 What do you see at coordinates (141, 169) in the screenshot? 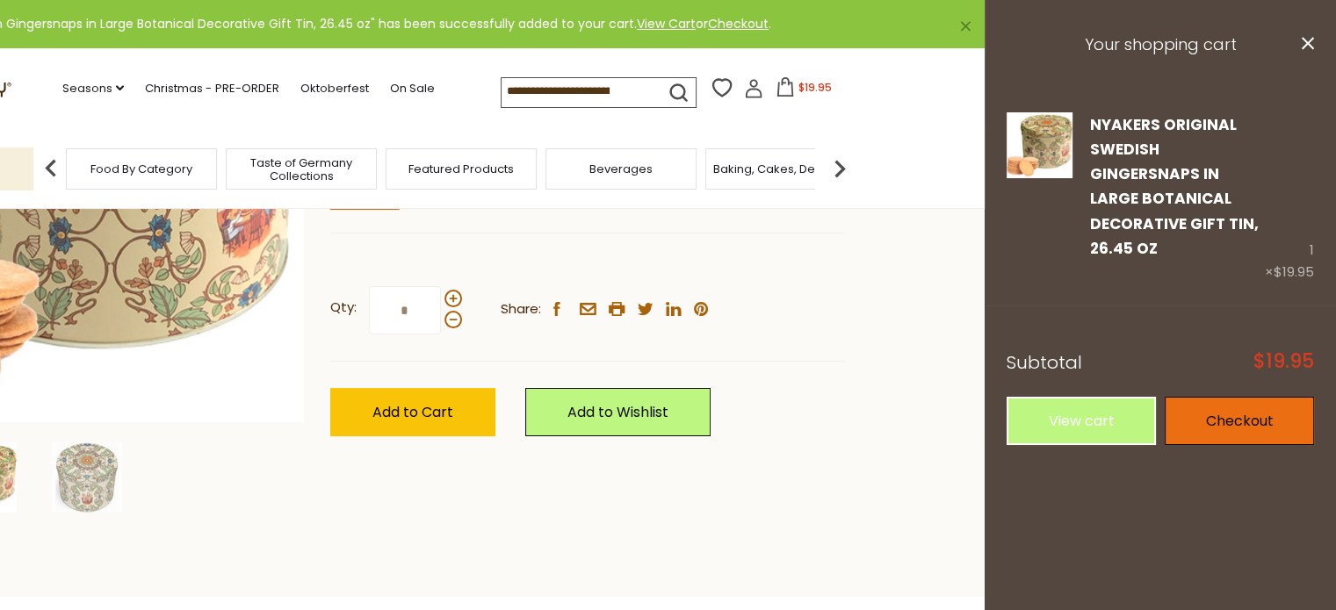
I see `span: Food By Category` at bounding box center [141, 169].